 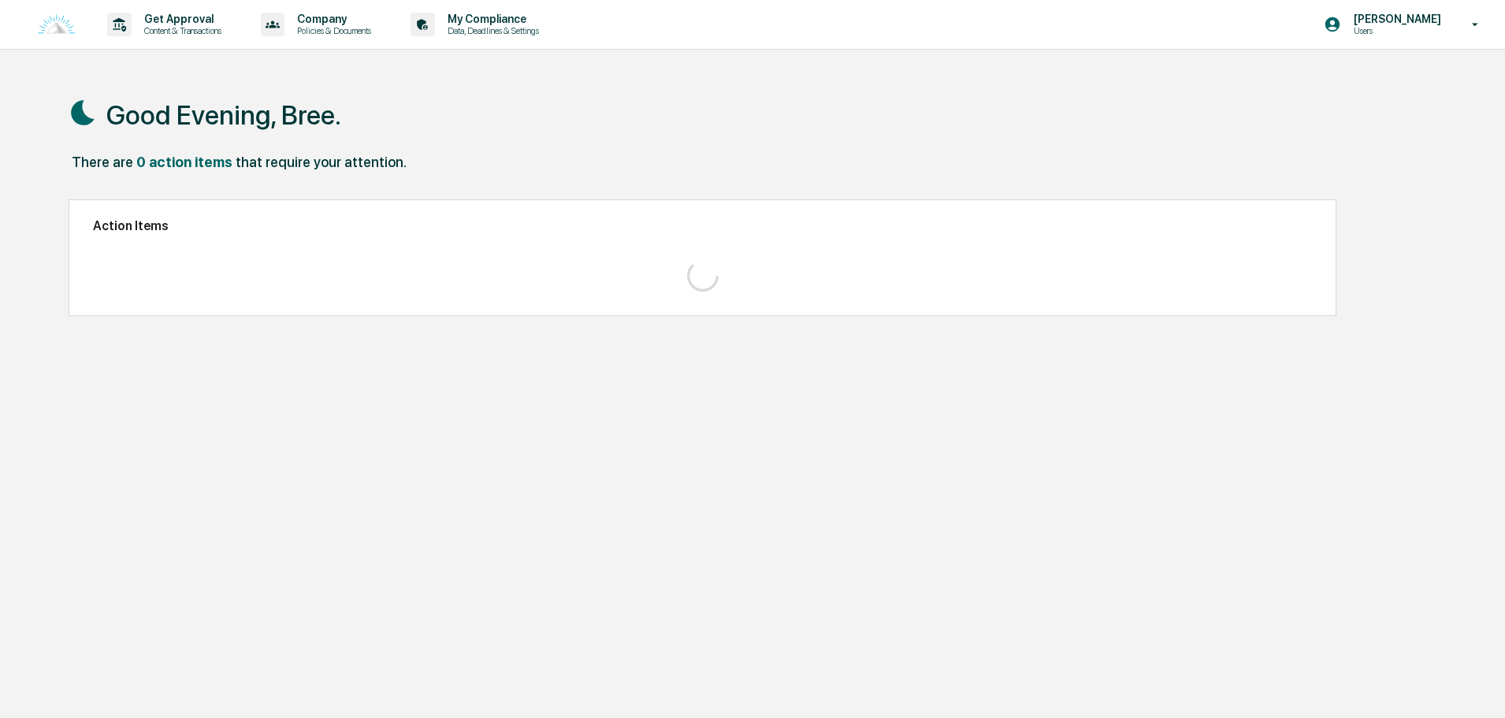 What do you see at coordinates (180, 31) in the screenshot?
I see `p: Content & Transactions` at bounding box center [180, 31].